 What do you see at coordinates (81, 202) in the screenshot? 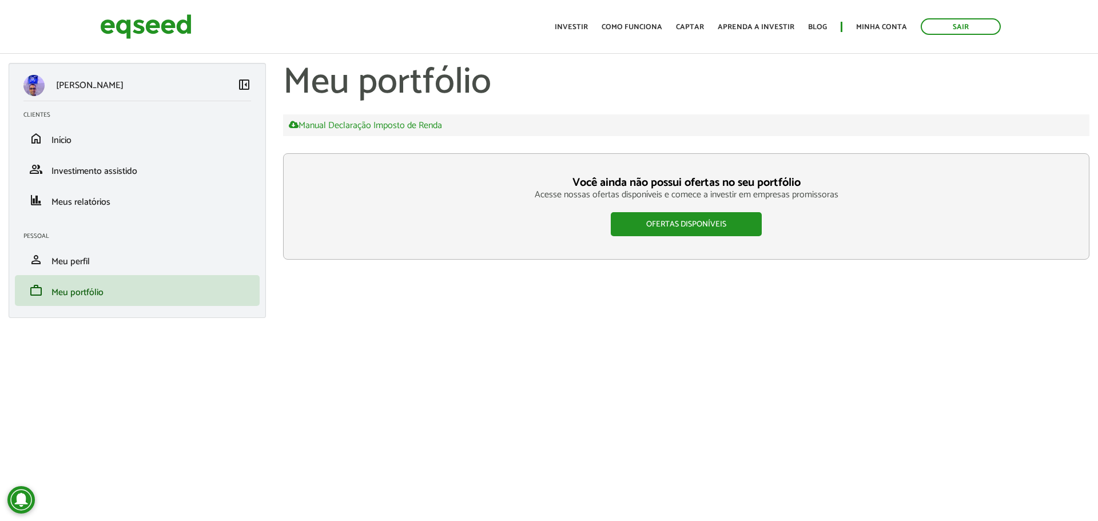
I see `span: Meus relatórios` at bounding box center [81, 202].